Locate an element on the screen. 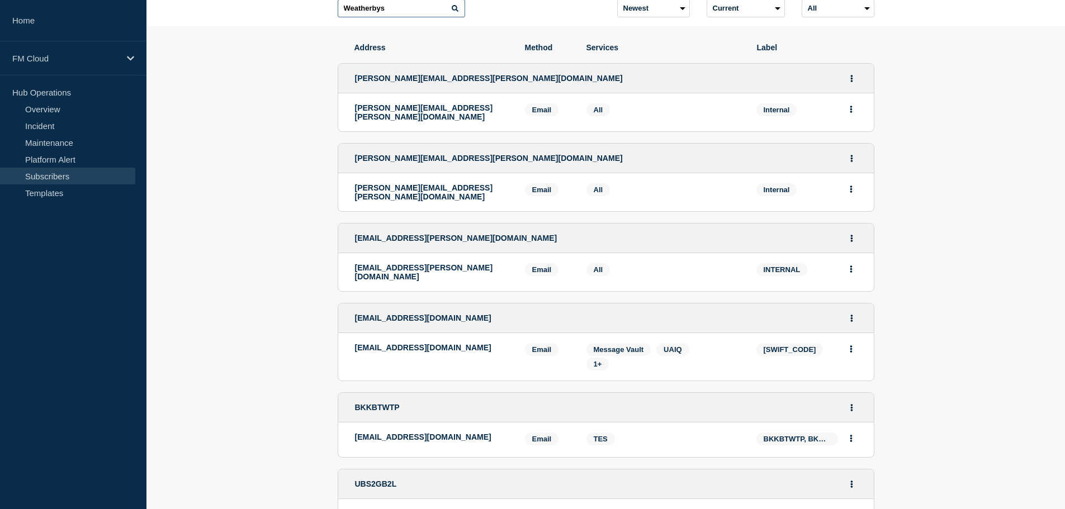 The image size is (1065, 509). span: BKKBTWTP, BKKBMYKL is located at coordinates (797, 439).